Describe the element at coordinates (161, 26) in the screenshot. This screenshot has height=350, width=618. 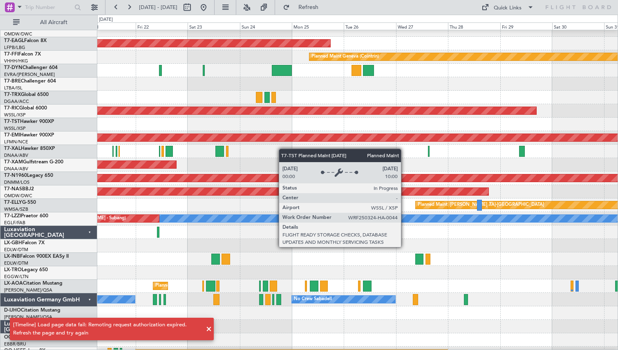
I see `div: Fri 22` at that location.